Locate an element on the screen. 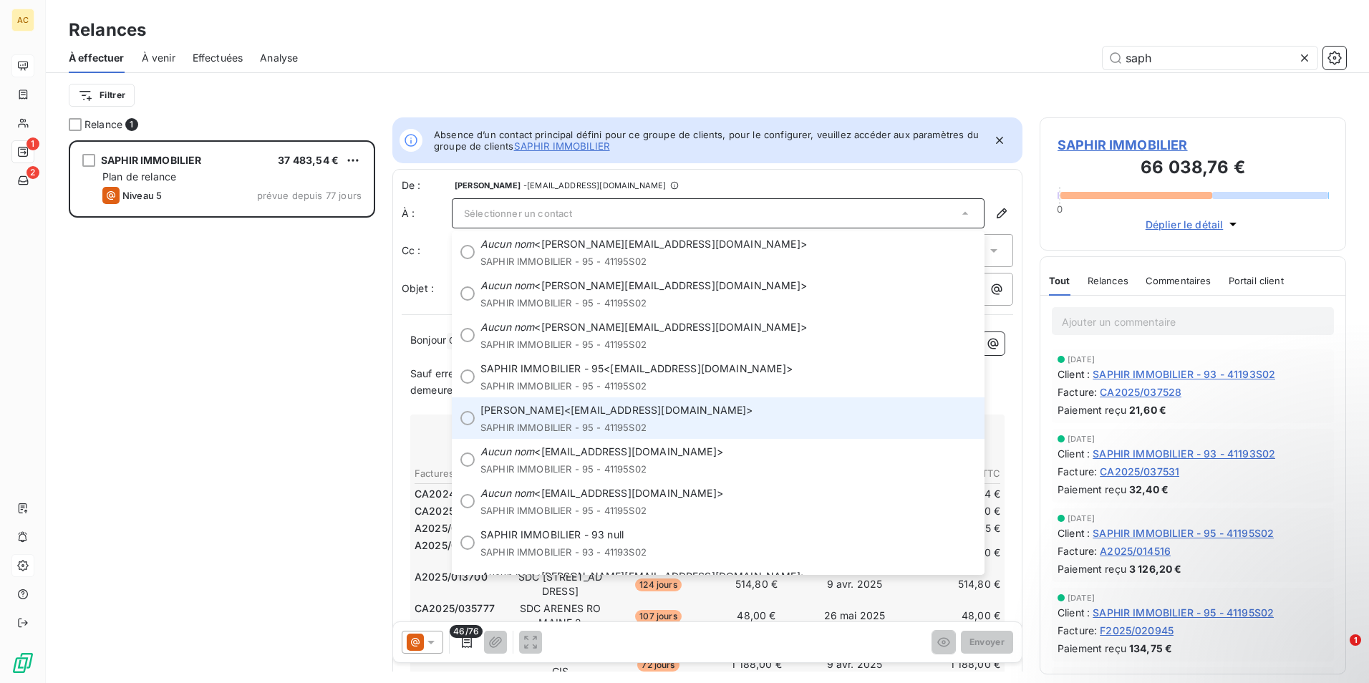 The image size is (1369, 683). span: CA2025/032907 is located at coordinates (456, 511).